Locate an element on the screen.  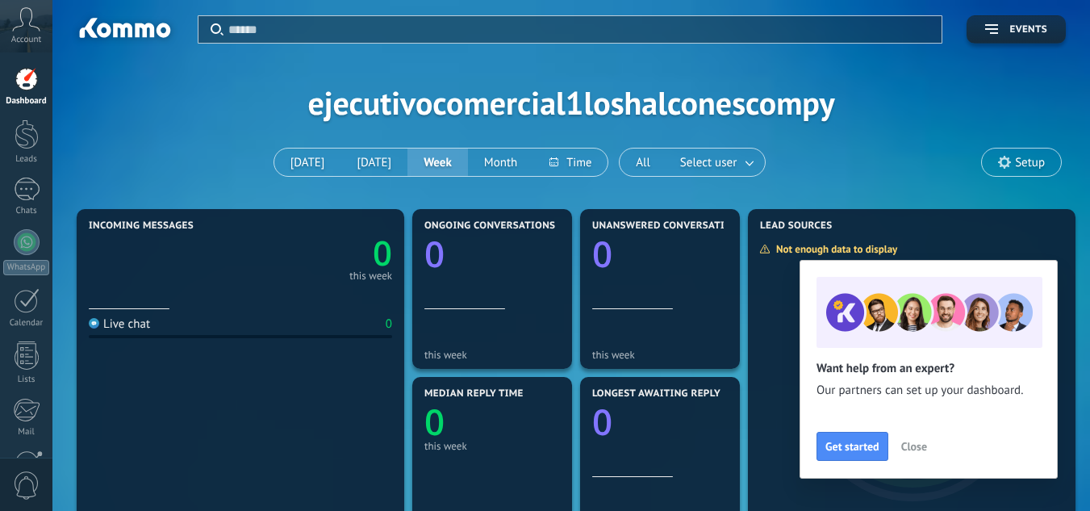
div: Dashboard is located at coordinates (27, 101).